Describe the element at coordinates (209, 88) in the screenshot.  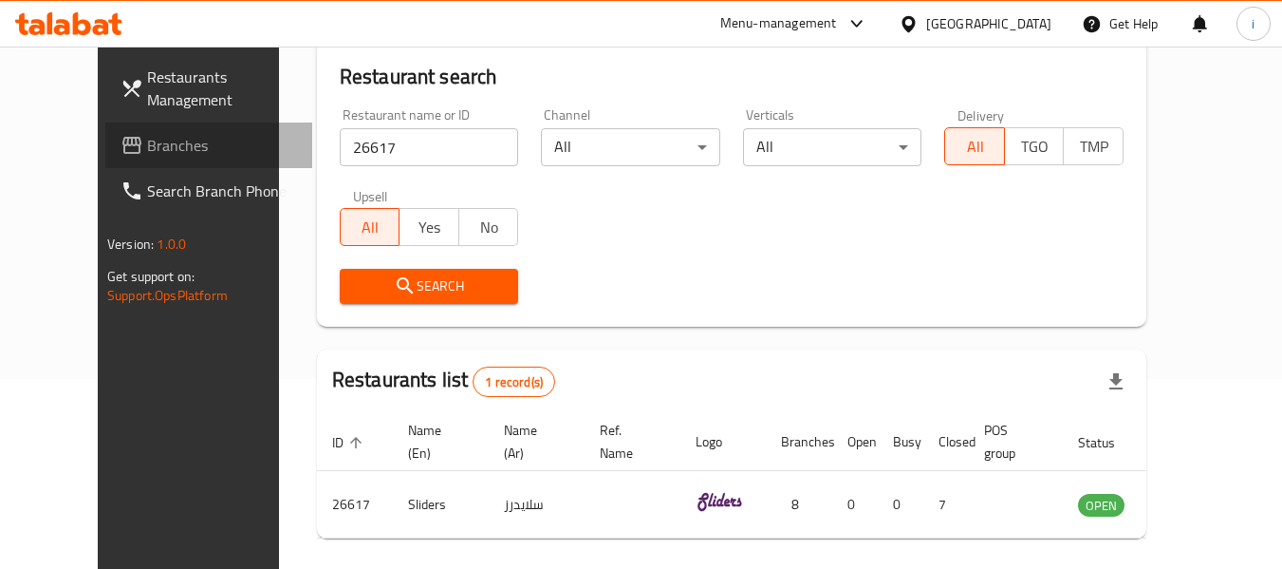
I see `a: Restaurants Management` at that location.